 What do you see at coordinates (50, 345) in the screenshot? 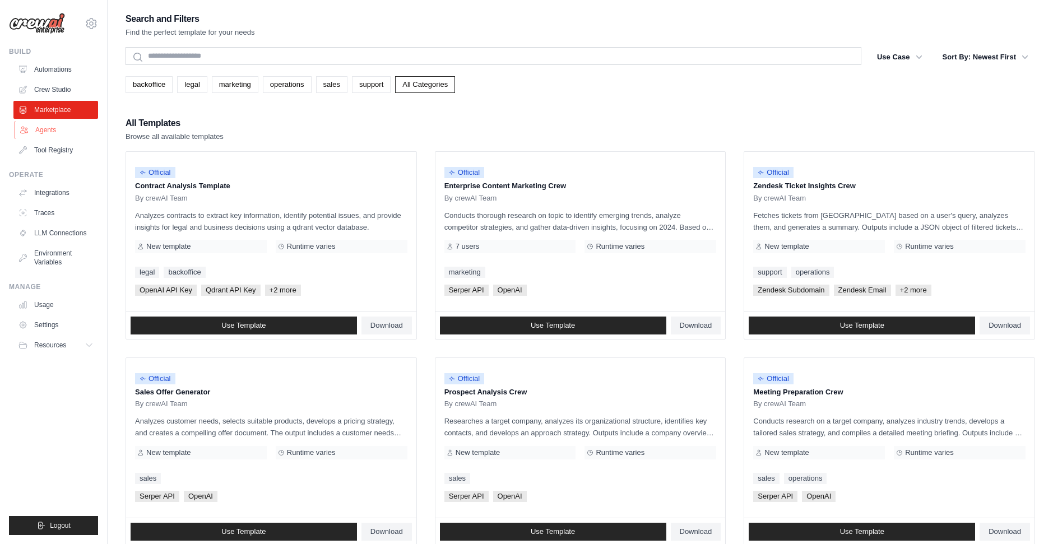
I see `span: Resources` at bounding box center [50, 345].